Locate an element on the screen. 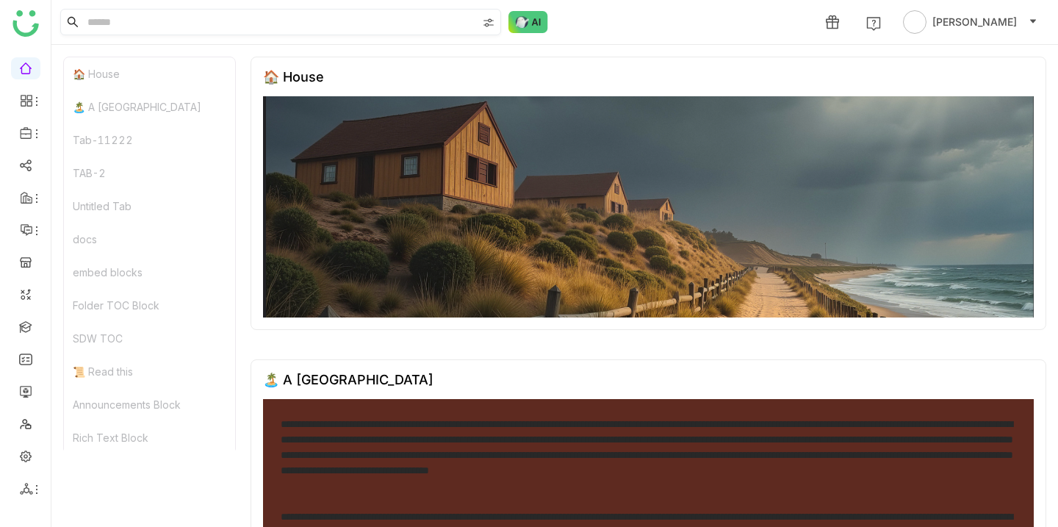  div: Rich Text Block is located at coordinates (149, 437).